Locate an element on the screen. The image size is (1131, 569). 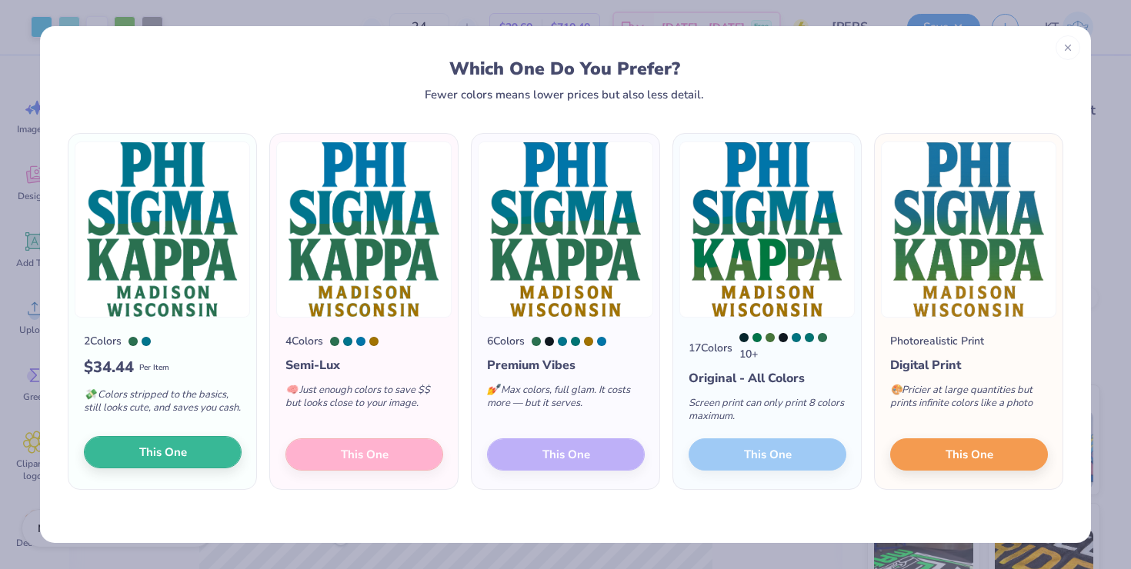
div: 7742 C is located at coordinates (770, 338).